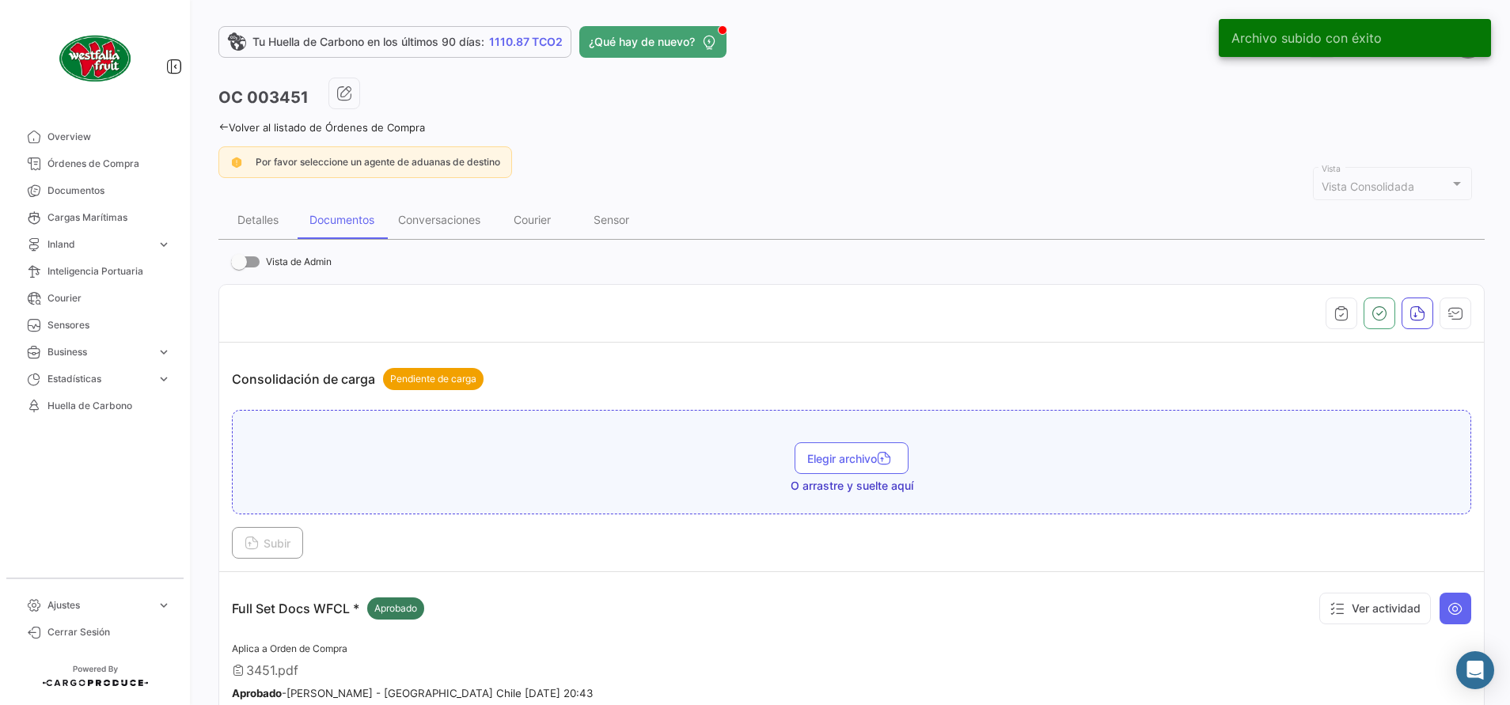 The image size is (1510, 705). What do you see at coordinates (272, 670) in the screenshot?
I see `span: 3451.pdf` at bounding box center [272, 670].